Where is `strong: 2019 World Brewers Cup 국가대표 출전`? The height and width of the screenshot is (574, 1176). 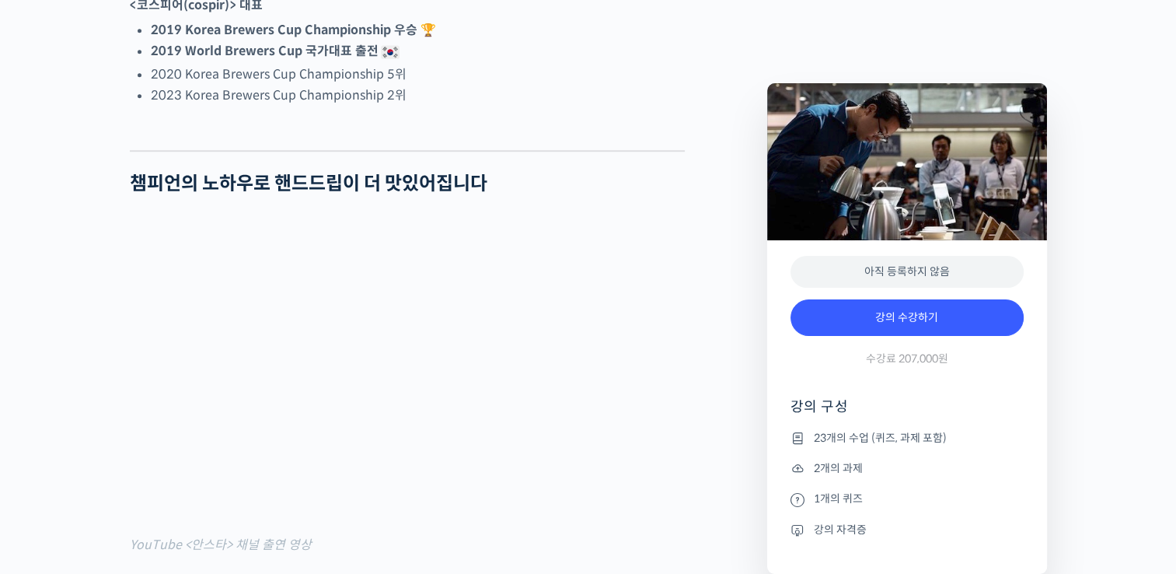 strong: 2019 World Brewers Cup 국가대표 출전 is located at coordinates (276, 51).